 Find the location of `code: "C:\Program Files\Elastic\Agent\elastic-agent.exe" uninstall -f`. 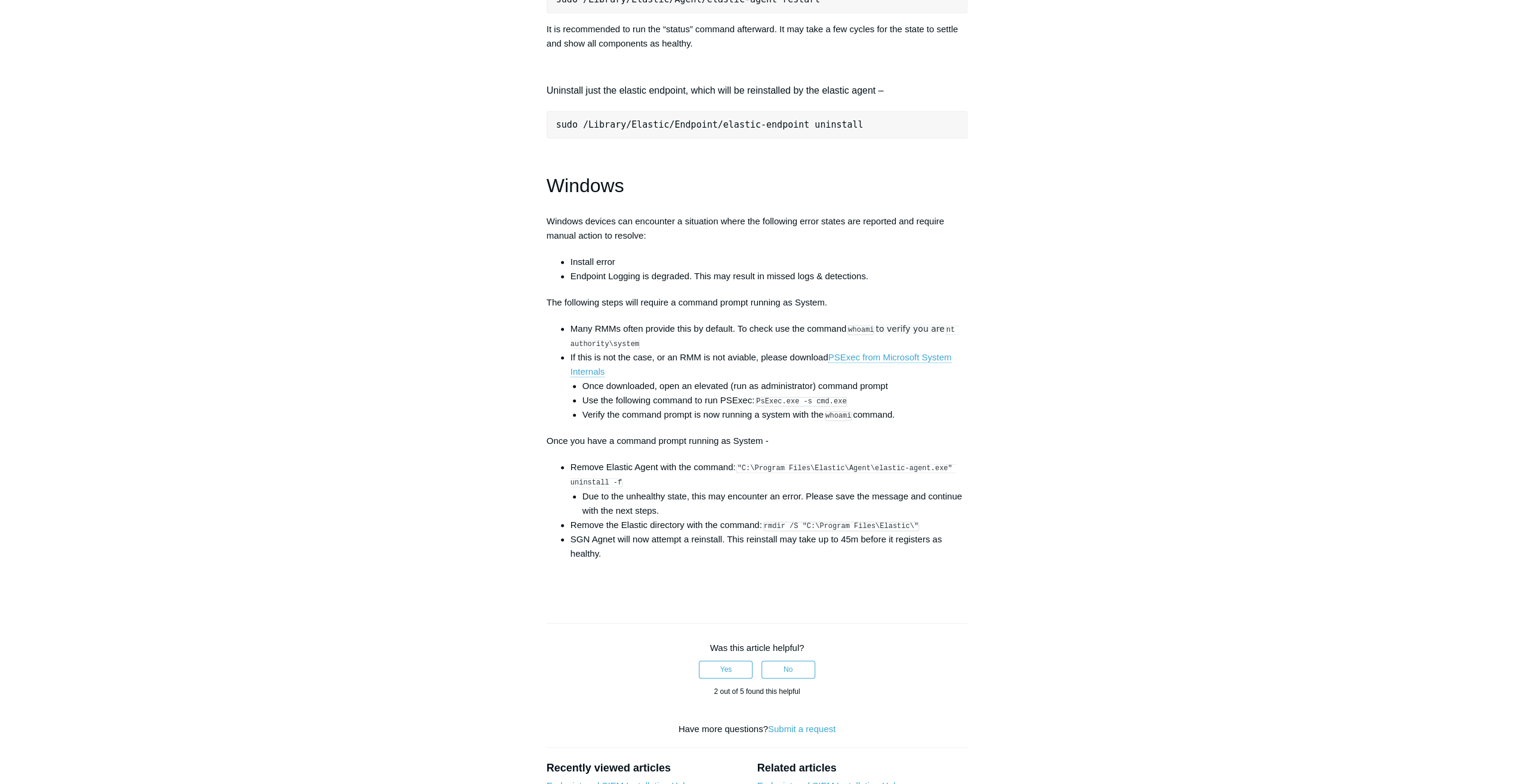

code: "C:\Program Files\Elastic\Agent\elastic-agent.exe" uninstall -f is located at coordinates (763, 475).